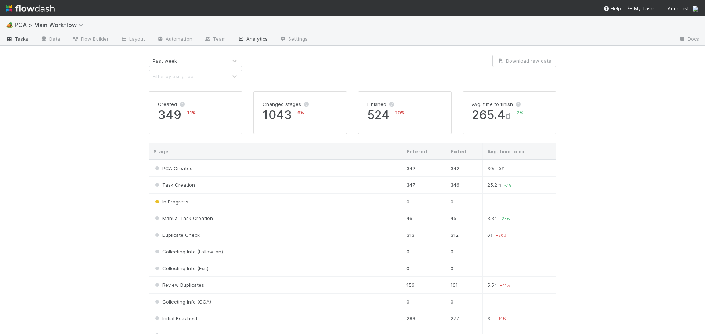  What do you see at coordinates (519, 152) in the screenshot?
I see `th: Avg. time to exit` at bounding box center [519, 152].